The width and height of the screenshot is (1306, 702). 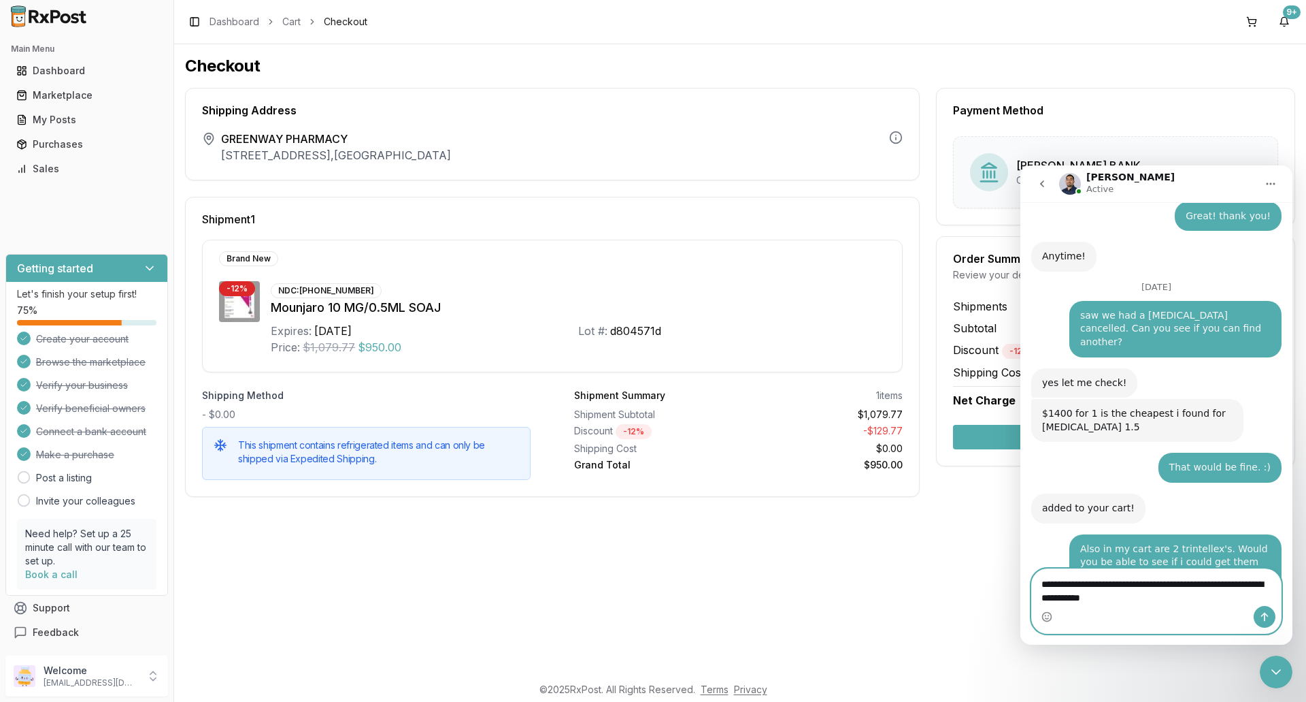 What do you see at coordinates (289, 22) in the screenshot?
I see `nav: breadcrumb` at bounding box center [289, 22].